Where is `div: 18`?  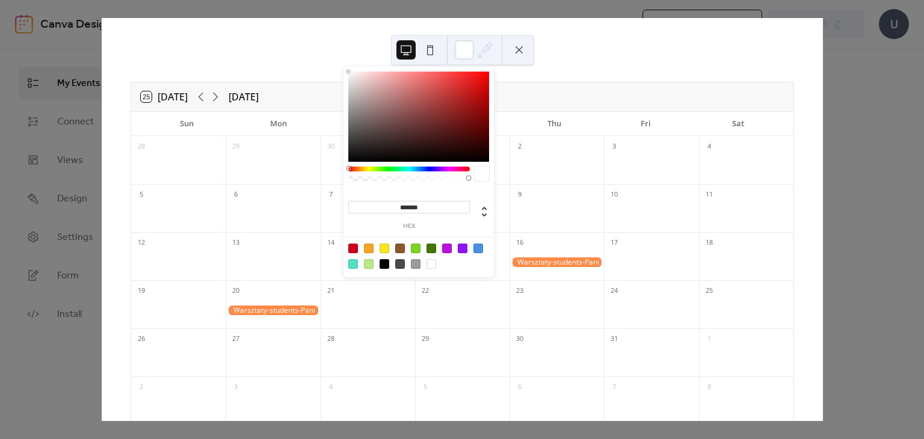 div: 18 is located at coordinates (709, 243).